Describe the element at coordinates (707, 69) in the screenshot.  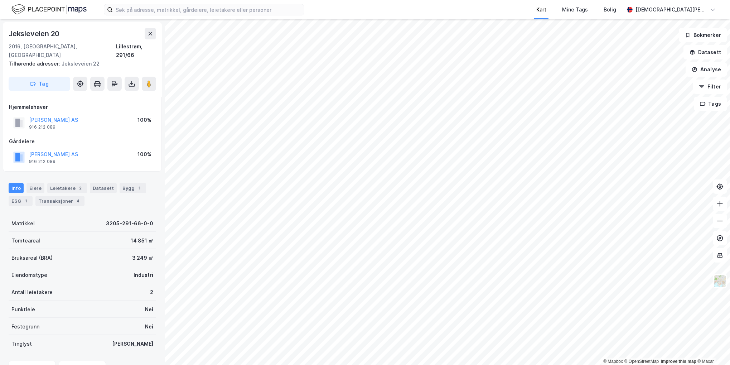
I see `button: Analyse` at that location.